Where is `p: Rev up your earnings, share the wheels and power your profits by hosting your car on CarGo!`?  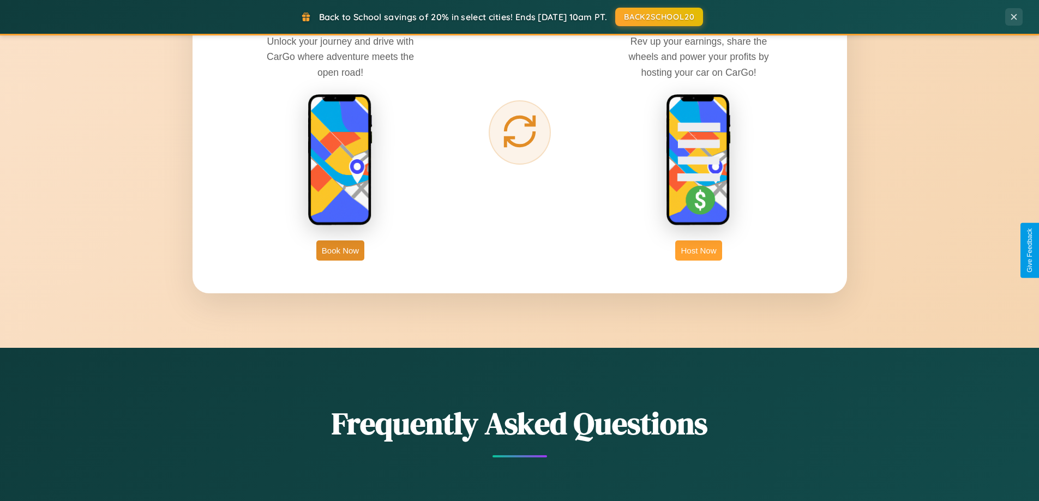 p: Rev up your earnings, share the wheels and power your profits by hosting your car on CarGo! is located at coordinates (699, 57).